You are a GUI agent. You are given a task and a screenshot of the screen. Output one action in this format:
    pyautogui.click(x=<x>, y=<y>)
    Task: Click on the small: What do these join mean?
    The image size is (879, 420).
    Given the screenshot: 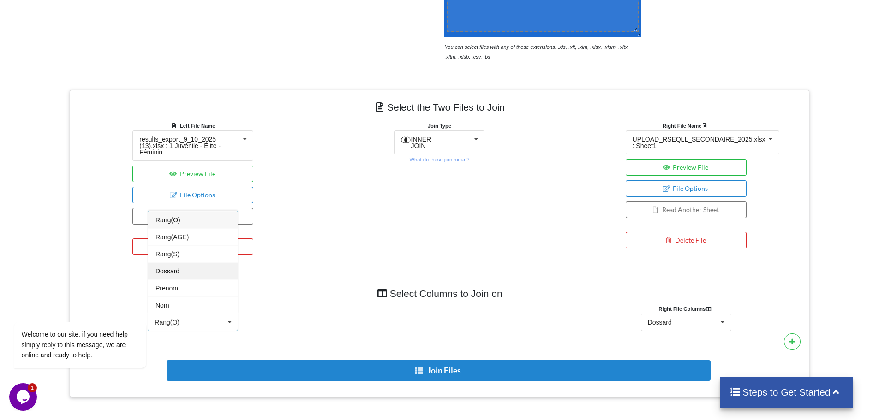 What is the action you would take?
    pyautogui.click(x=439, y=160)
    